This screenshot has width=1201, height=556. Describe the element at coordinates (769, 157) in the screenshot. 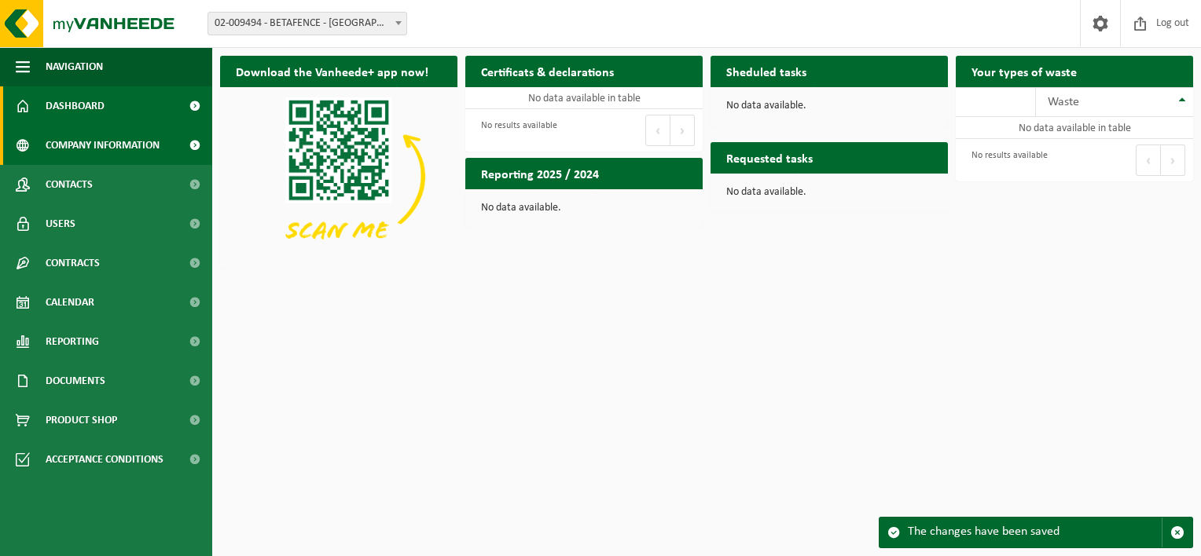

I see `h2: Requested tasks` at that location.